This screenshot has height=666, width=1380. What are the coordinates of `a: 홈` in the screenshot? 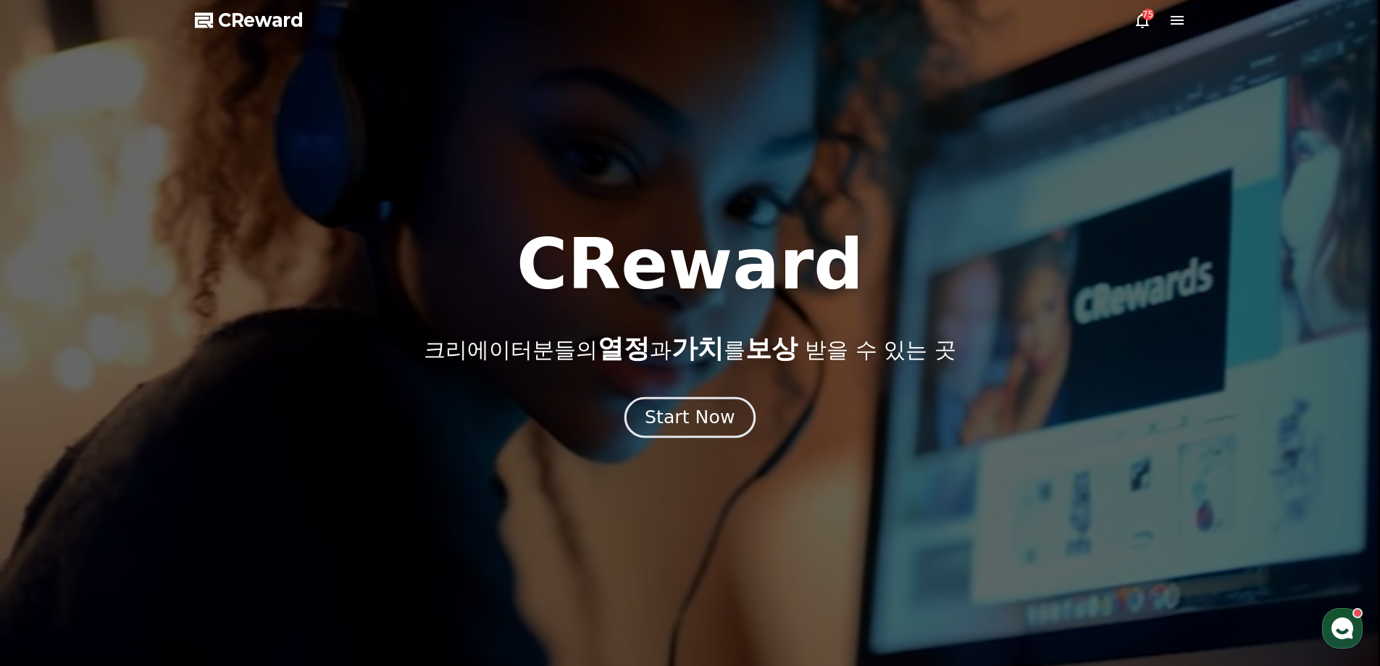 It's located at (50, 477).